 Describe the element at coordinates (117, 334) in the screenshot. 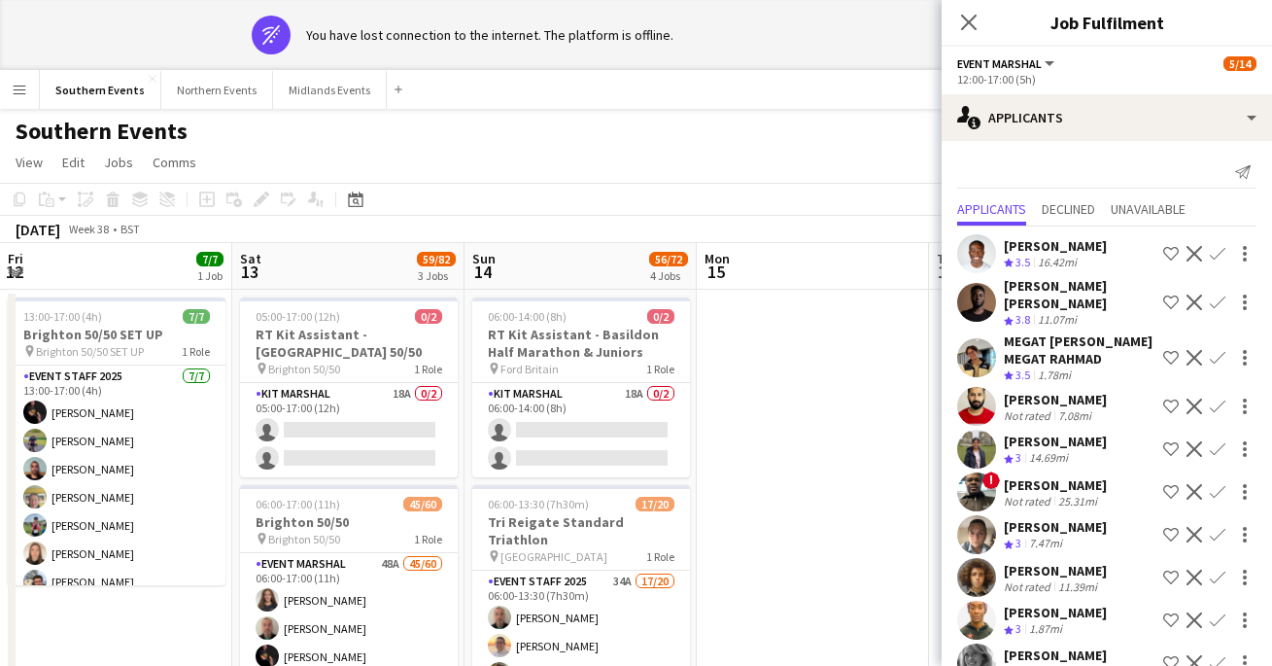

I see `h3: Brighton 50/50 SET UP` at that location.